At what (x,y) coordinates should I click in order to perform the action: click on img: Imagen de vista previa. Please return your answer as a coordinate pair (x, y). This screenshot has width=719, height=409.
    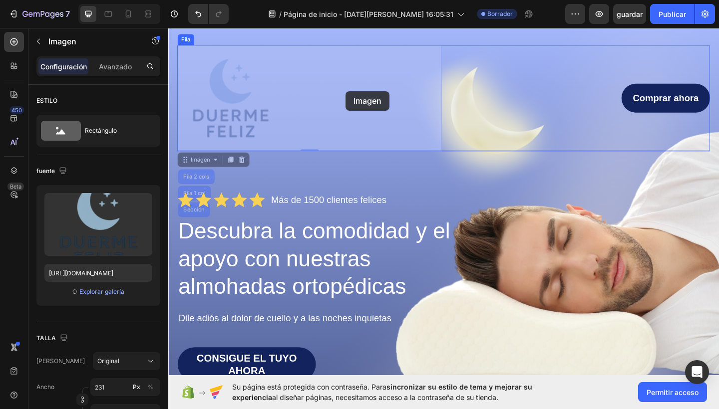
    Looking at the image, I should click on (98, 225).